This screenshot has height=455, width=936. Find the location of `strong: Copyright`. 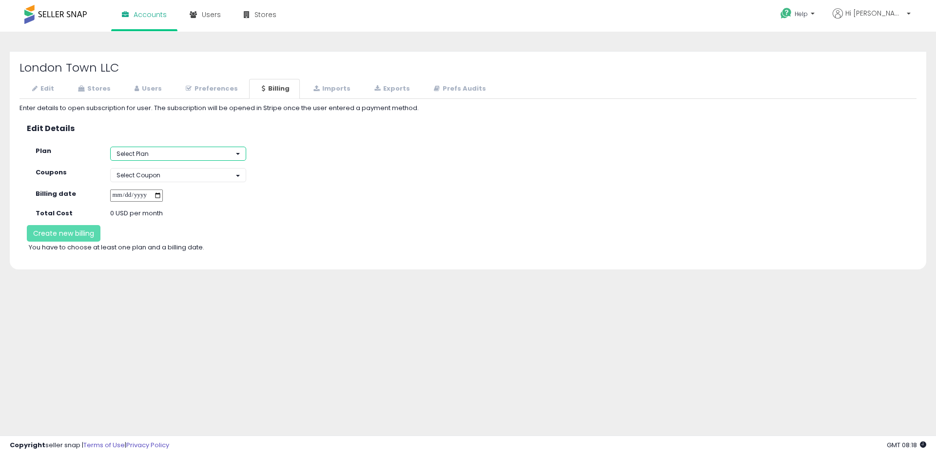

strong: Copyright is located at coordinates (27, 445).